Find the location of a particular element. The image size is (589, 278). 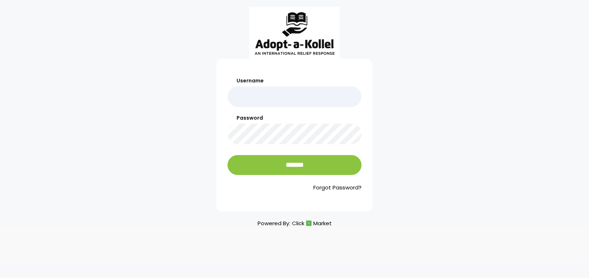

a: ClickMarket is located at coordinates (312, 223).